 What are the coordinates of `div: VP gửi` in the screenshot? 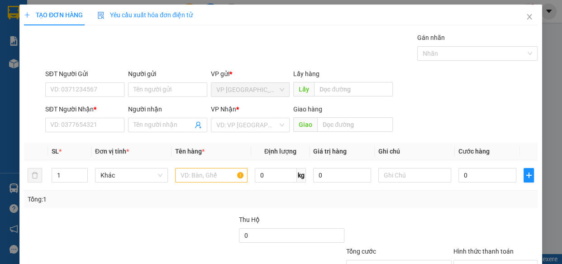 It's located at (250, 74).